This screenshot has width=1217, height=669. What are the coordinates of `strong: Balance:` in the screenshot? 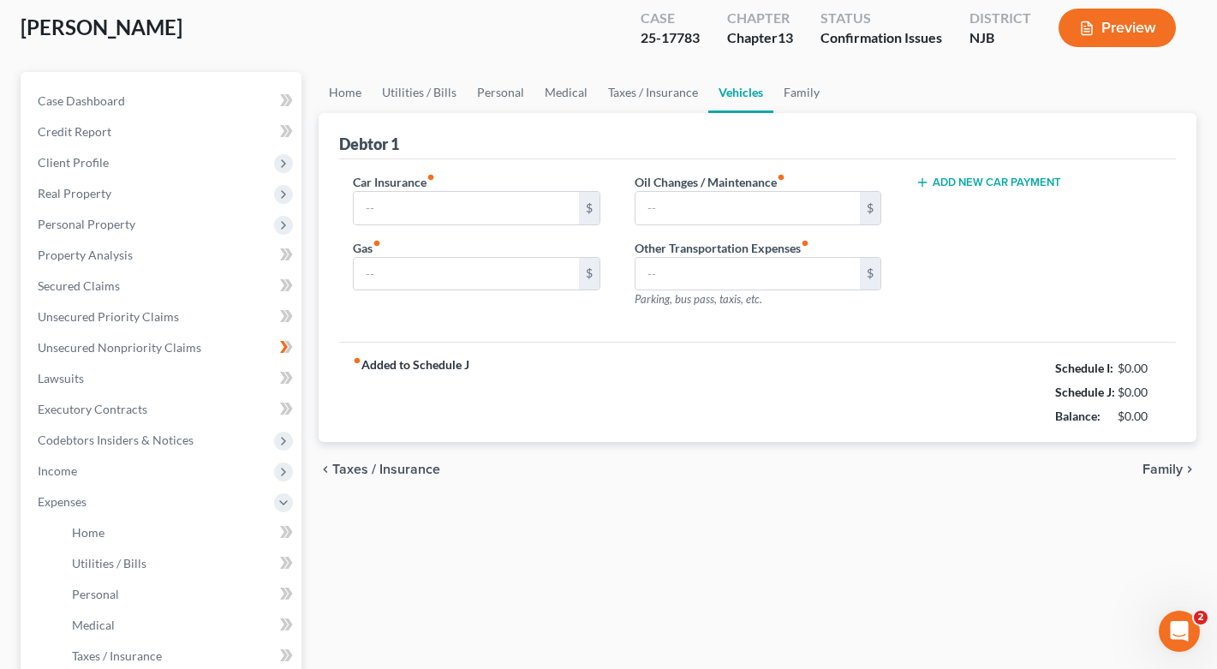 It's located at (1077, 415).